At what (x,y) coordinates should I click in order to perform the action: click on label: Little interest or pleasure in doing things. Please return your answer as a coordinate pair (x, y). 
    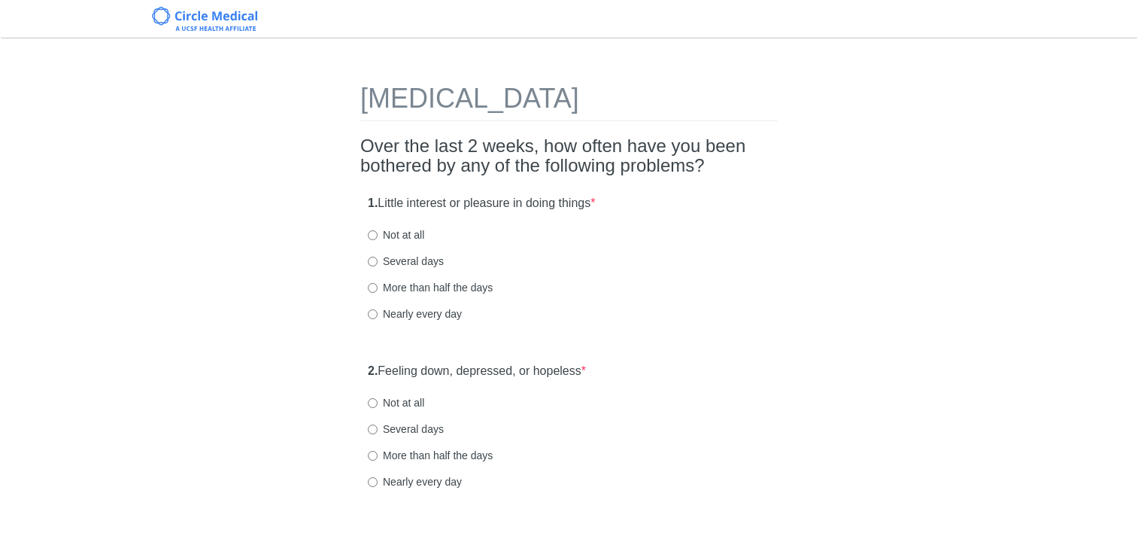
    Looking at the image, I should click on (482, 203).